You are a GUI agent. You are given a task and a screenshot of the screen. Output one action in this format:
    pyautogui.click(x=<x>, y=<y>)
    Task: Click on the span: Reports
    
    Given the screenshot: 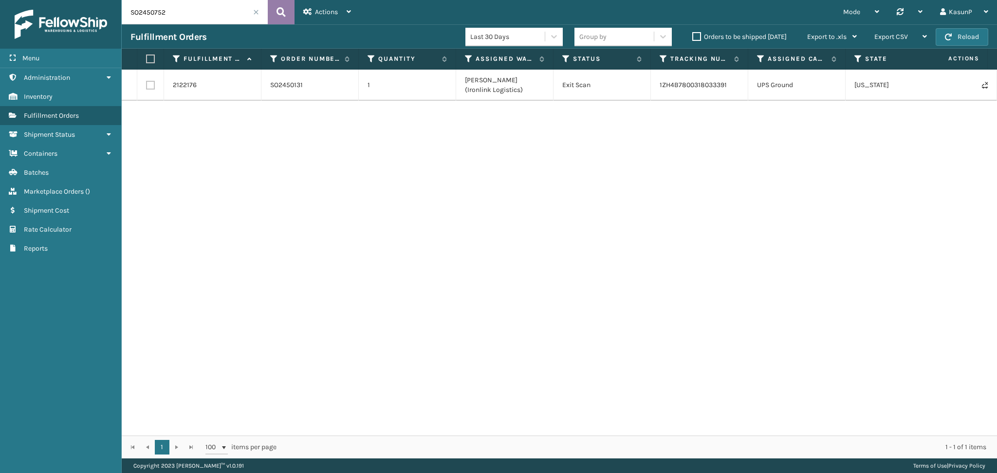 What is the action you would take?
    pyautogui.click(x=36, y=248)
    